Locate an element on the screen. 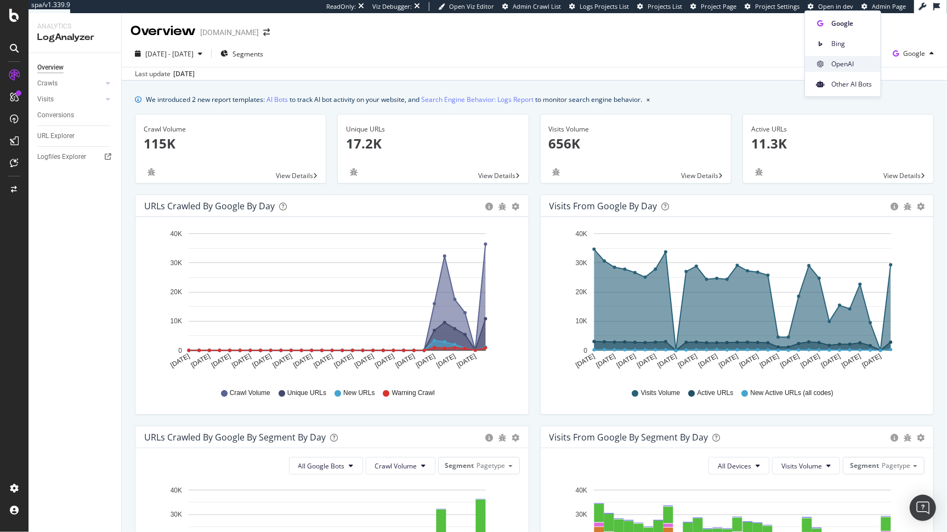 The height and width of the screenshot is (532, 947). a: Logfiles Explorer is located at coordinates (75, 157).